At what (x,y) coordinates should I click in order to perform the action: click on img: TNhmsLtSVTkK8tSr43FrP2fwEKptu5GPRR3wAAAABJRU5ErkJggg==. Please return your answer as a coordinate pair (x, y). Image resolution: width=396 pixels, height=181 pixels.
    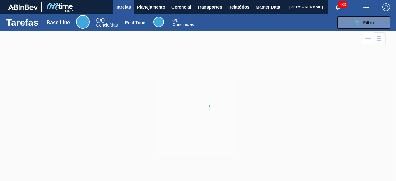
    Looking at the image, I should click on (23, 7).